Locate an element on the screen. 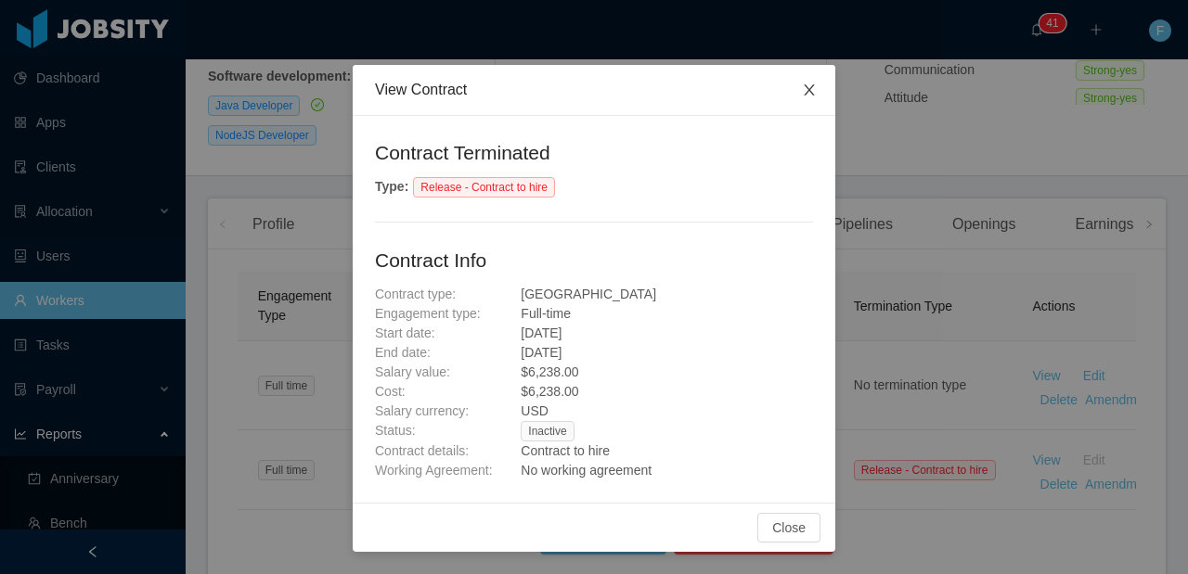 Image resolution: width=1188 pixels, height=574 pixels. div: View Contract is located at coordinates (594, 90).